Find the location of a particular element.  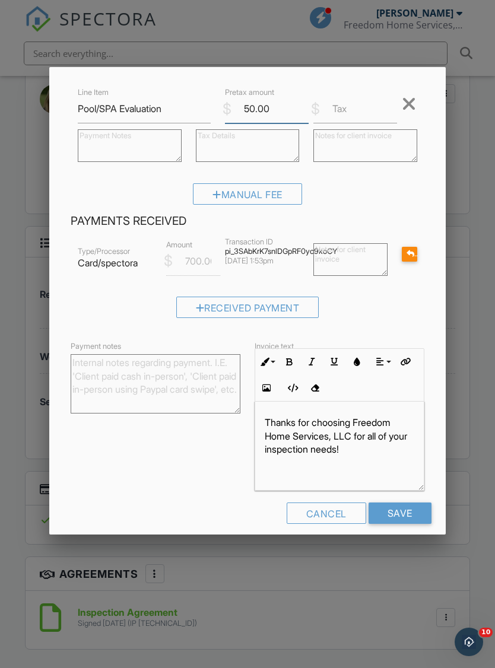

span: 10 is located at coordinates (485, 632).